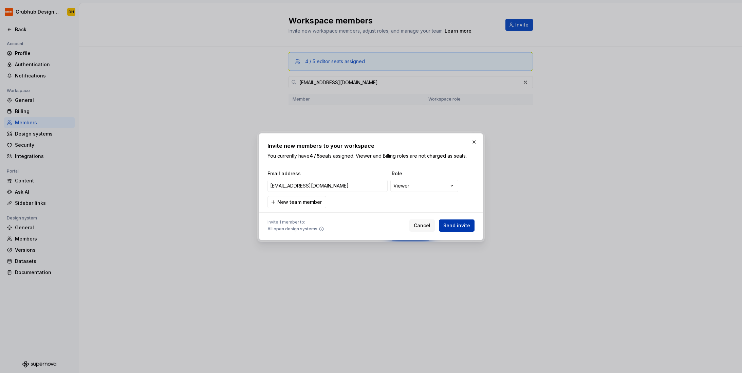 This screenshot has width=742, height=373. I want to click on p: You currently have seats assigned. Viewer and Billing roles are not charged as seats., so click(371, 156).